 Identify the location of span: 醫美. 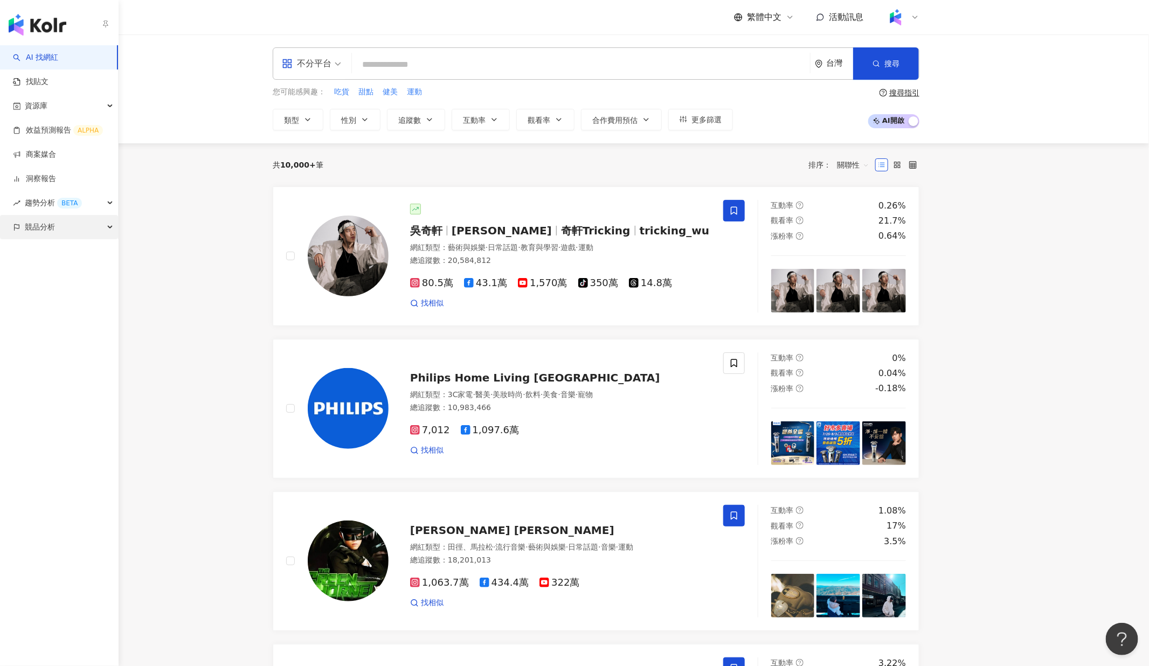
(483, 395).